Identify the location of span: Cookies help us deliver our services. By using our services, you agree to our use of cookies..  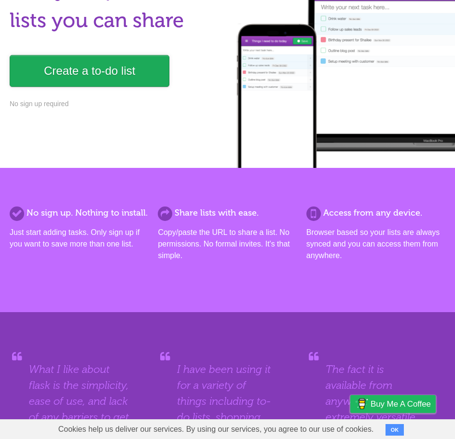
(216, 430).